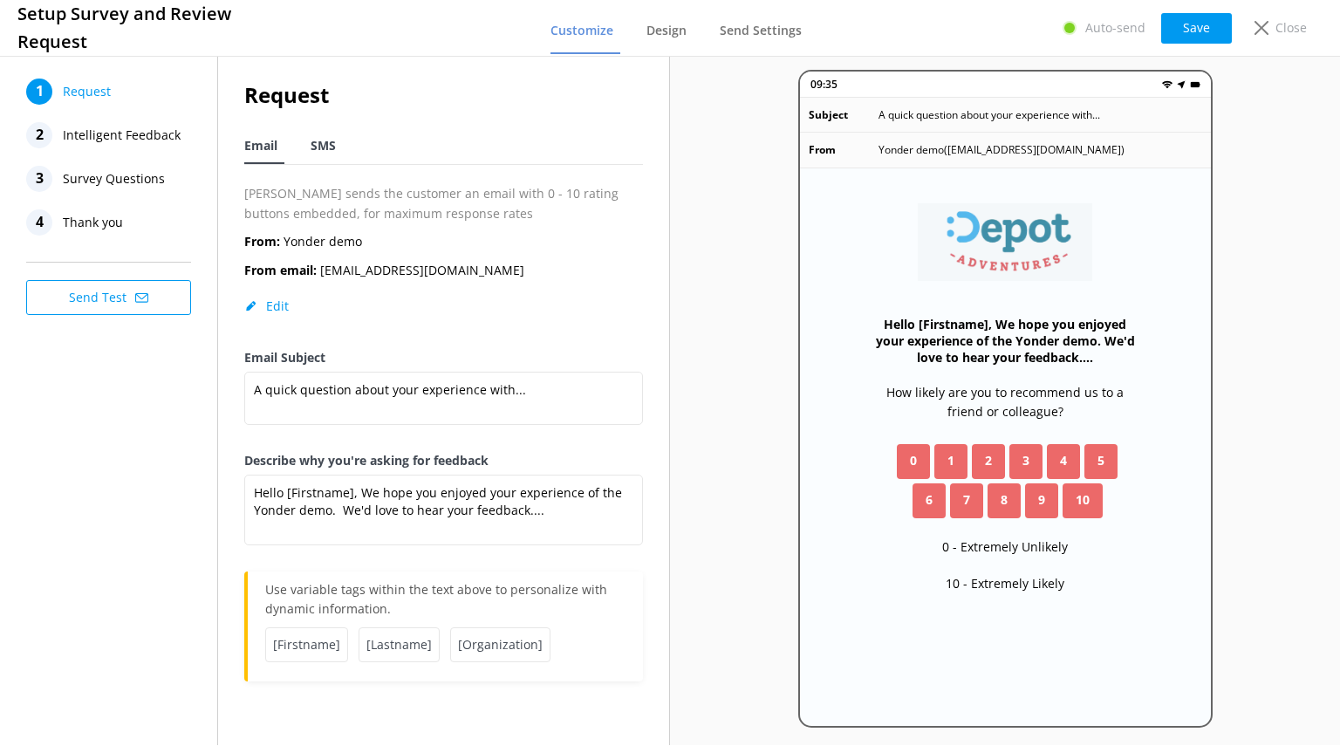 Image resolution: width=1340 pixels, height=746 pixels. Describe the element at coordinates (843, 114) in the screenshot. I see `p: Subject` at that location.